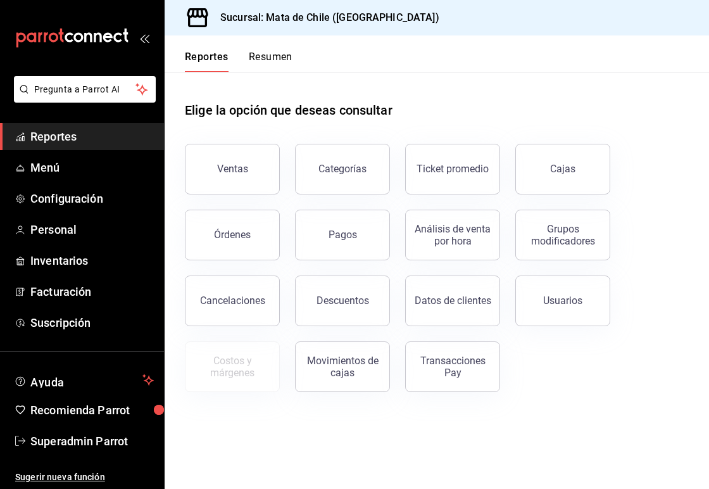 The image size is (709, 489). I want to click on span: Personal, so click(92, 229).